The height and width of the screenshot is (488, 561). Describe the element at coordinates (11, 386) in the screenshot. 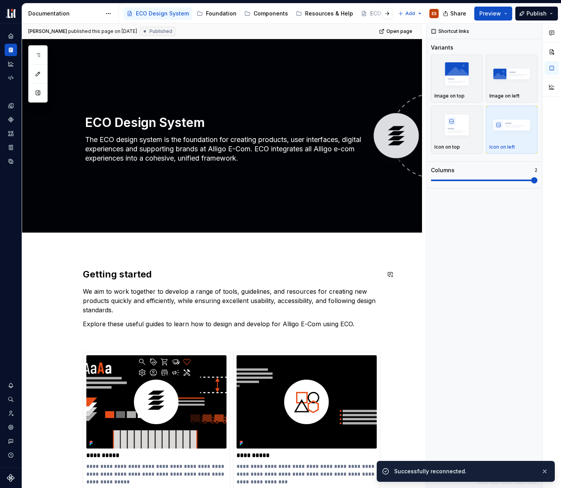

I see `div: Notifications` at that location.